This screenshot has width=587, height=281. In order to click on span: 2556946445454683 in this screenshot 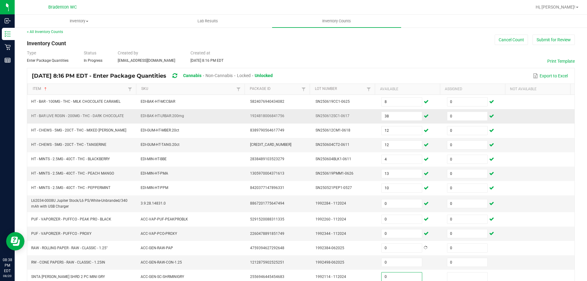, I will do `click(267, 277)`.